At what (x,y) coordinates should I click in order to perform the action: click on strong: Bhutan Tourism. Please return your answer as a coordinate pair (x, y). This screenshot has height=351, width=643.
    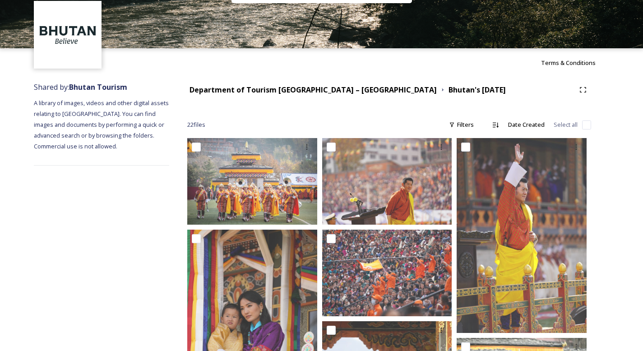
    Looking at the image, I should click on (98, 87).